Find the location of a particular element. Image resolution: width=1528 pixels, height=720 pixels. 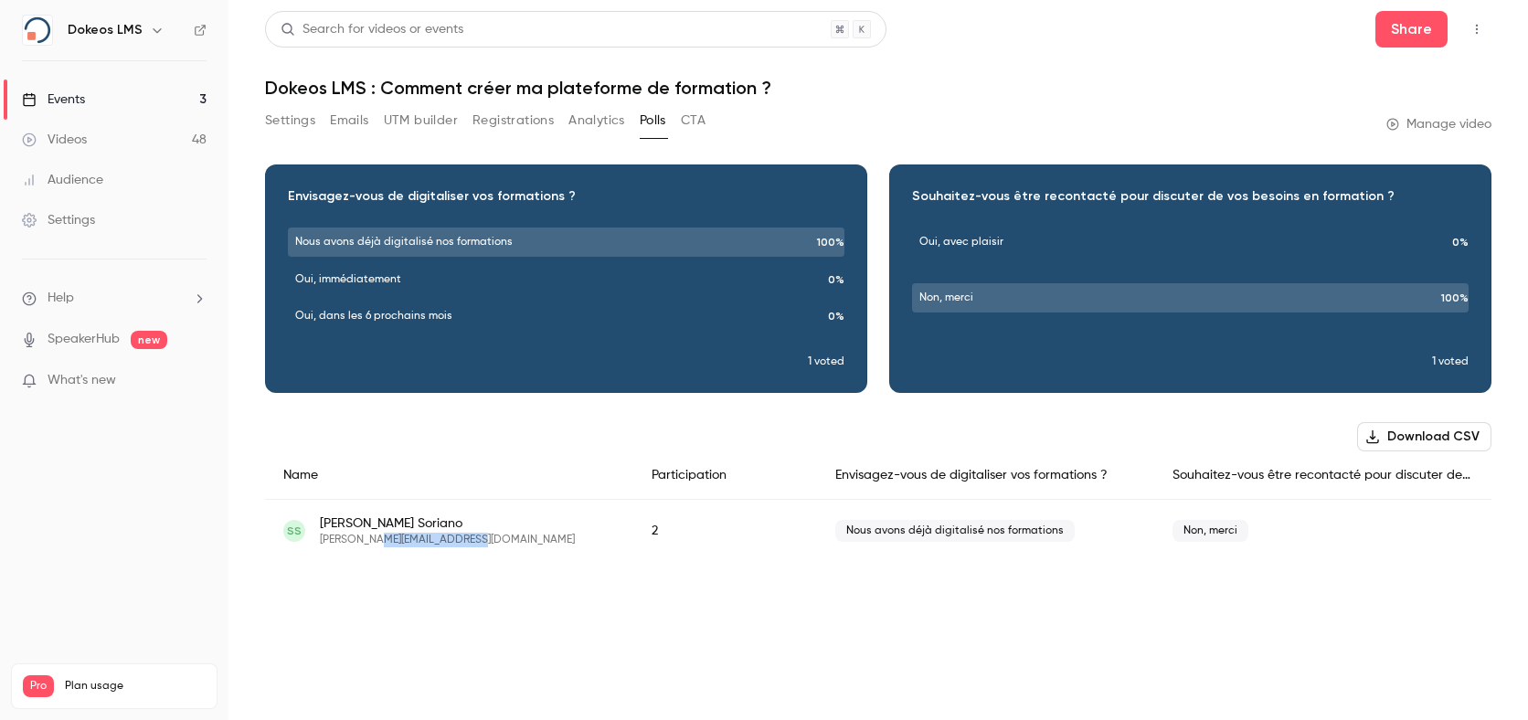

span: Pro is located at coordinates (38, 686).